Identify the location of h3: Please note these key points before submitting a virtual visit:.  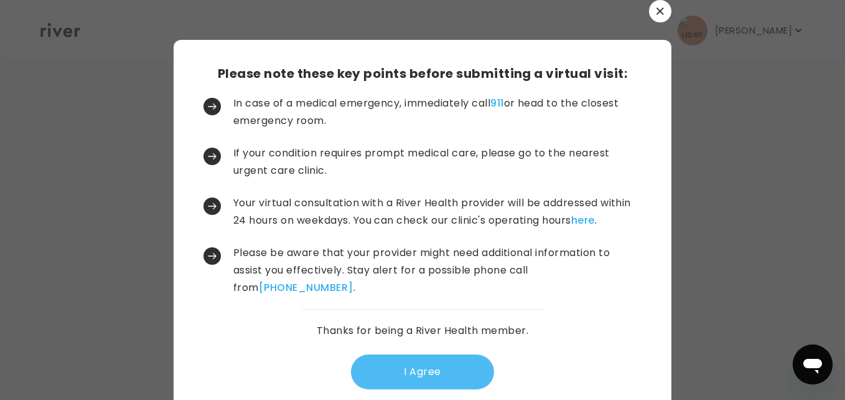
(423, 73).